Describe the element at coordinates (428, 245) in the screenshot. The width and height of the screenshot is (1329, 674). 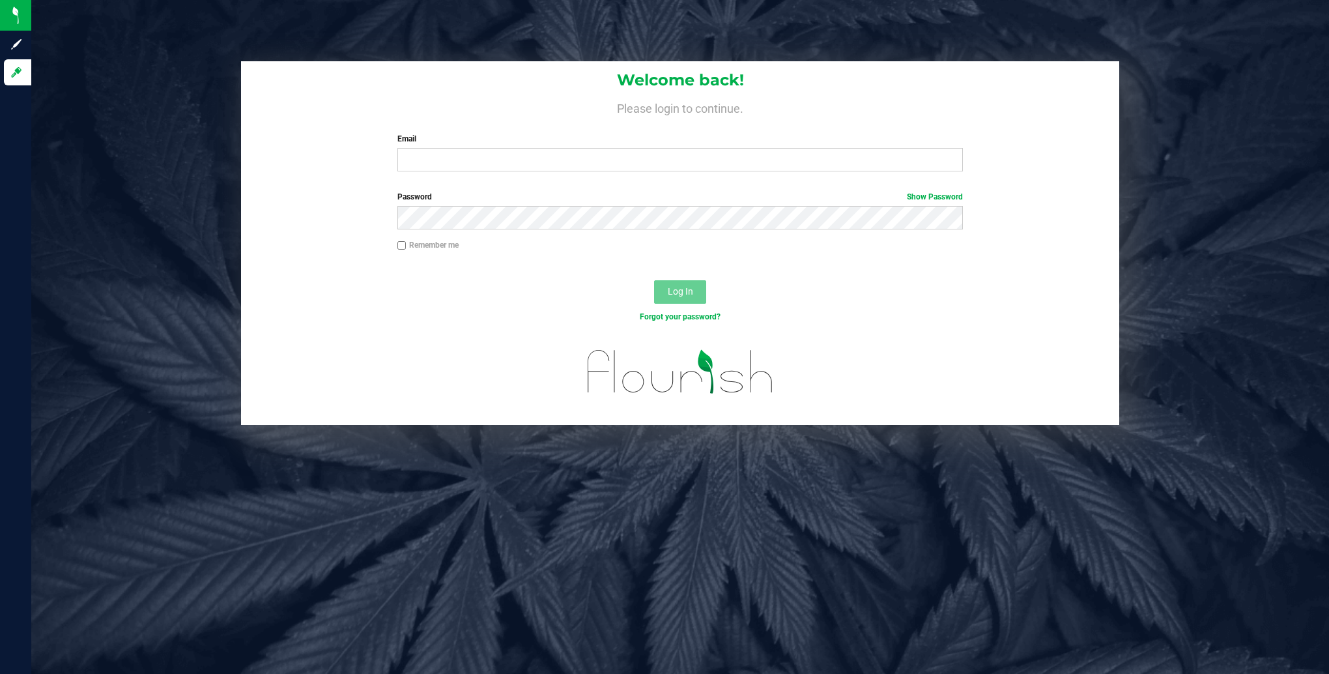
I see `label: Remember me` at that location.